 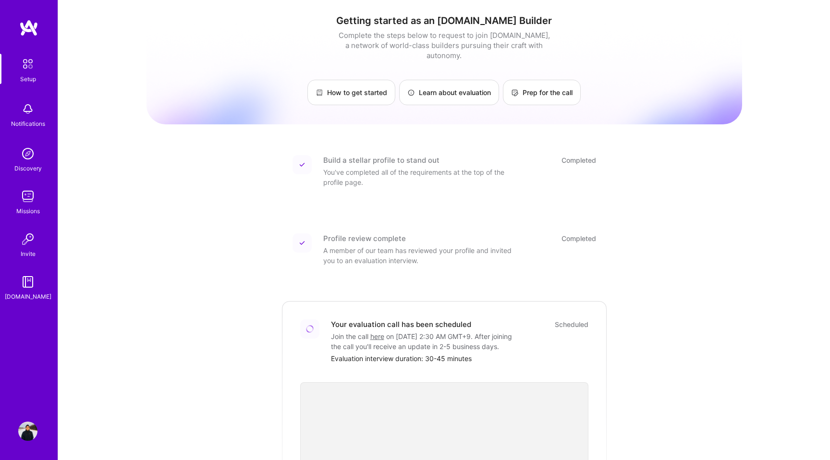 What do you see at coordinates (28, 239) in the screenshot?
I see `img: Invite` at bounding box center [28, 239].